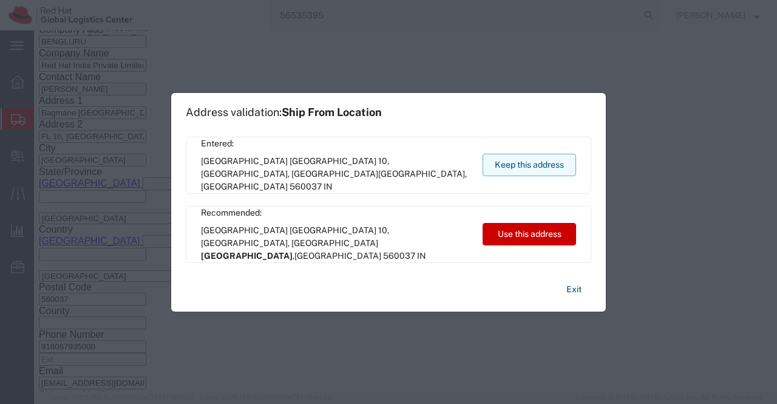  I want to click on button: Use this address, so click(530, 234).